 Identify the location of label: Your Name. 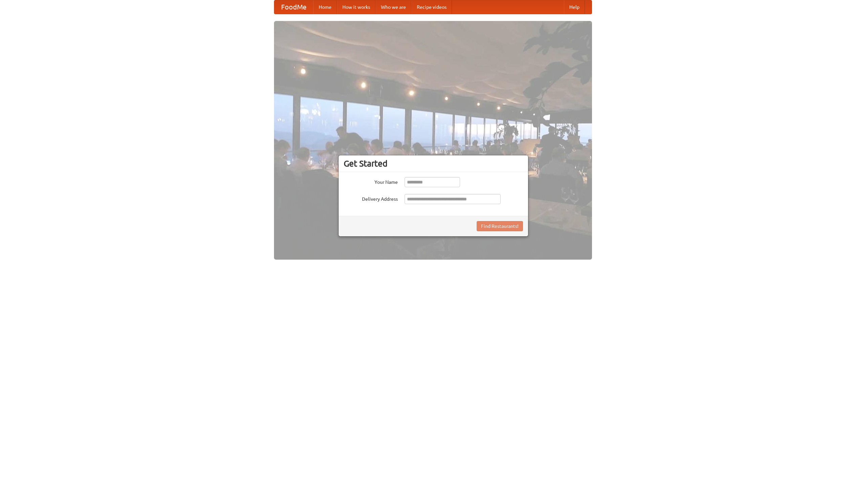
(371, 181).